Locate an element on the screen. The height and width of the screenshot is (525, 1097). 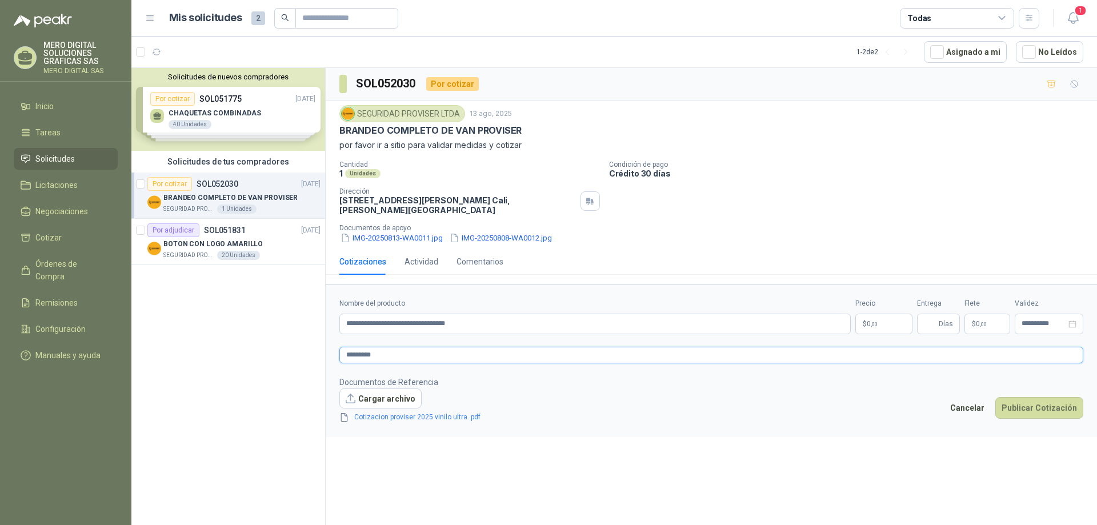
div: Cotizaciones is located at coordinates (363, 262).